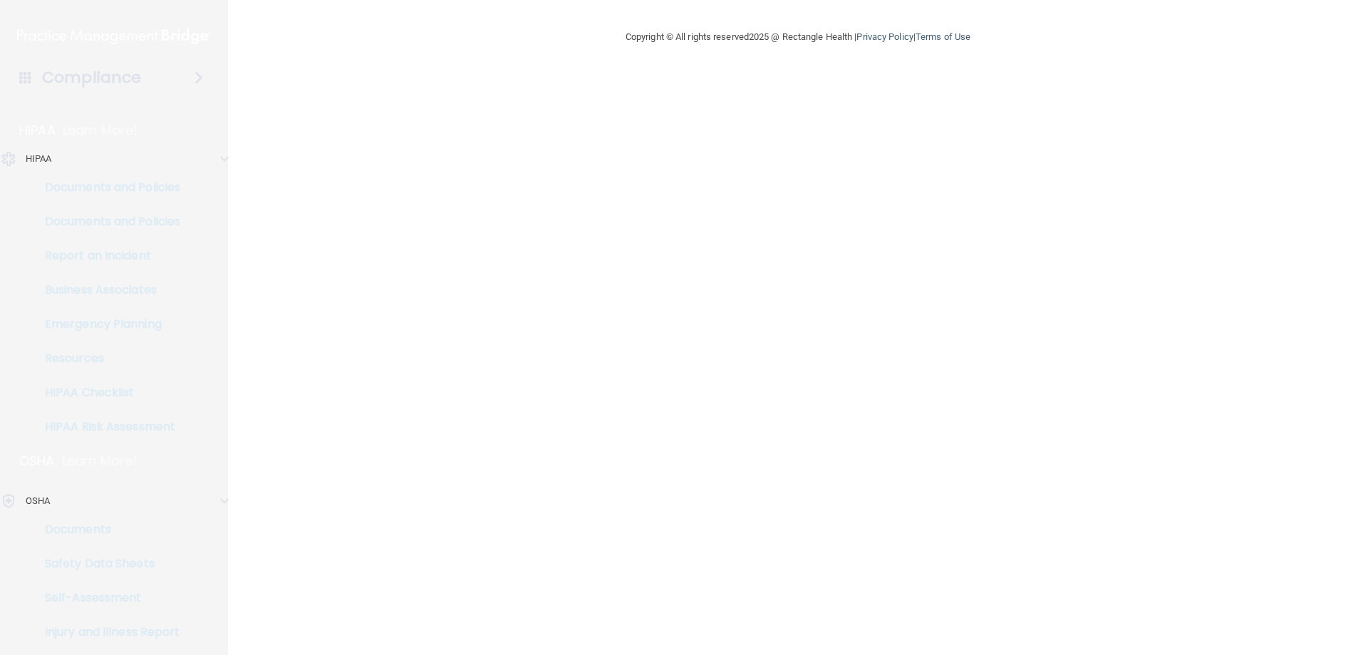 The image size is (1368, 655). Describe the element at coordinates (114, 36) in the screenshot. I see `img: PMB logo` at that location.